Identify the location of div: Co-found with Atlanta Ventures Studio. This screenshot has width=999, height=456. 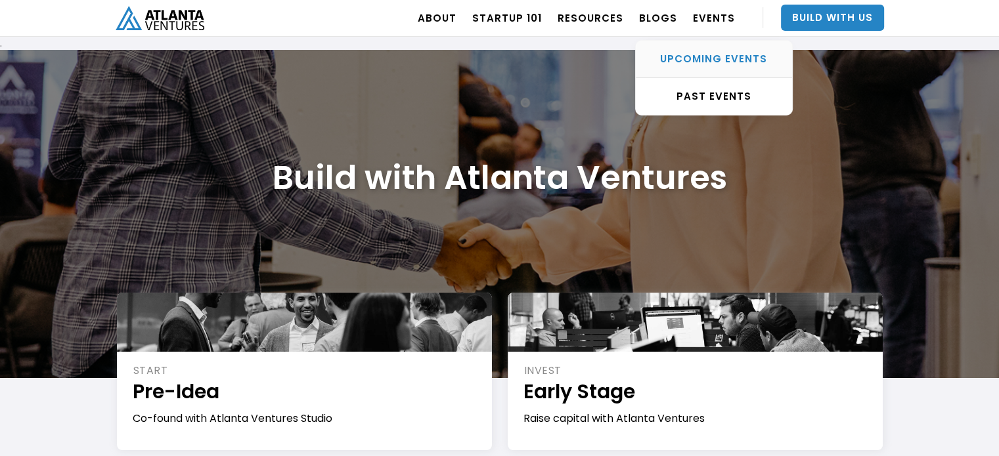
(305, 419).